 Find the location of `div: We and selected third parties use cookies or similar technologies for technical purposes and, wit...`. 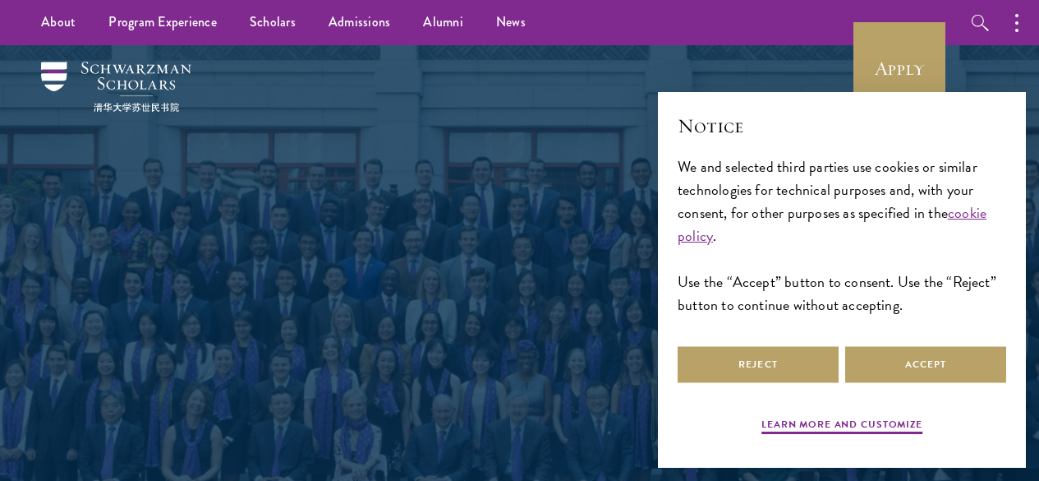

div: We and selected third parties use cookies or similar technologies for technical purposes and, wit... is located at coordinates (842, 236).